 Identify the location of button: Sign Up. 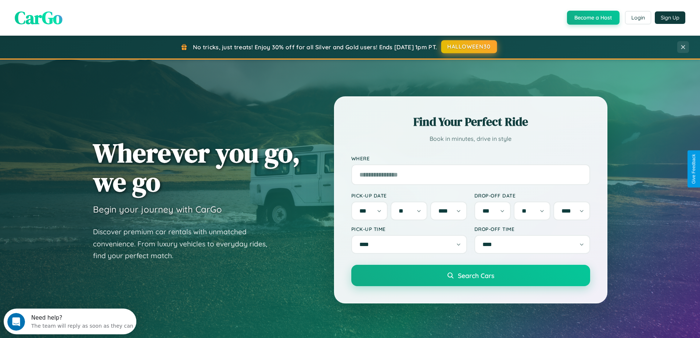
(670, 18).